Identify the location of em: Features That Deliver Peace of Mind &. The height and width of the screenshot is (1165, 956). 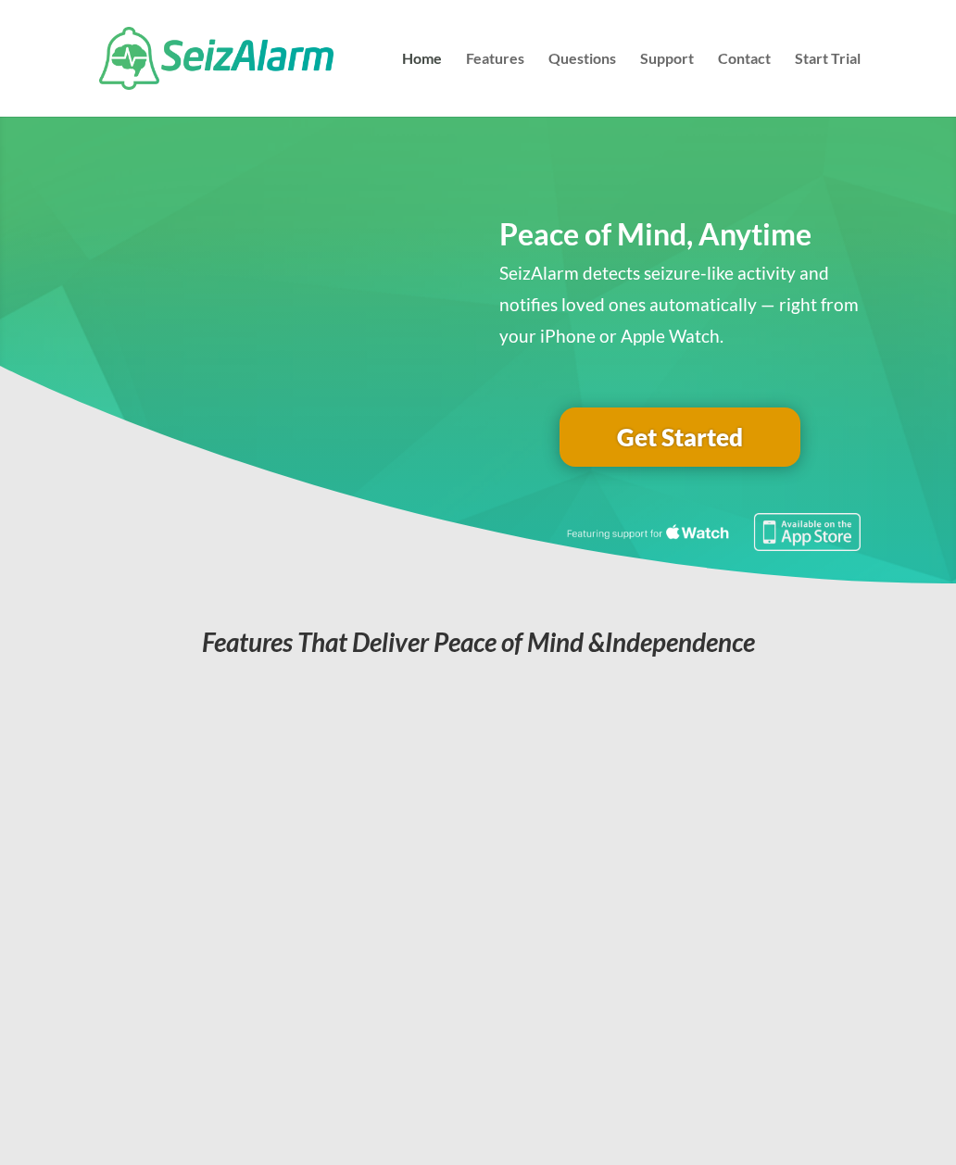
(478, 642).